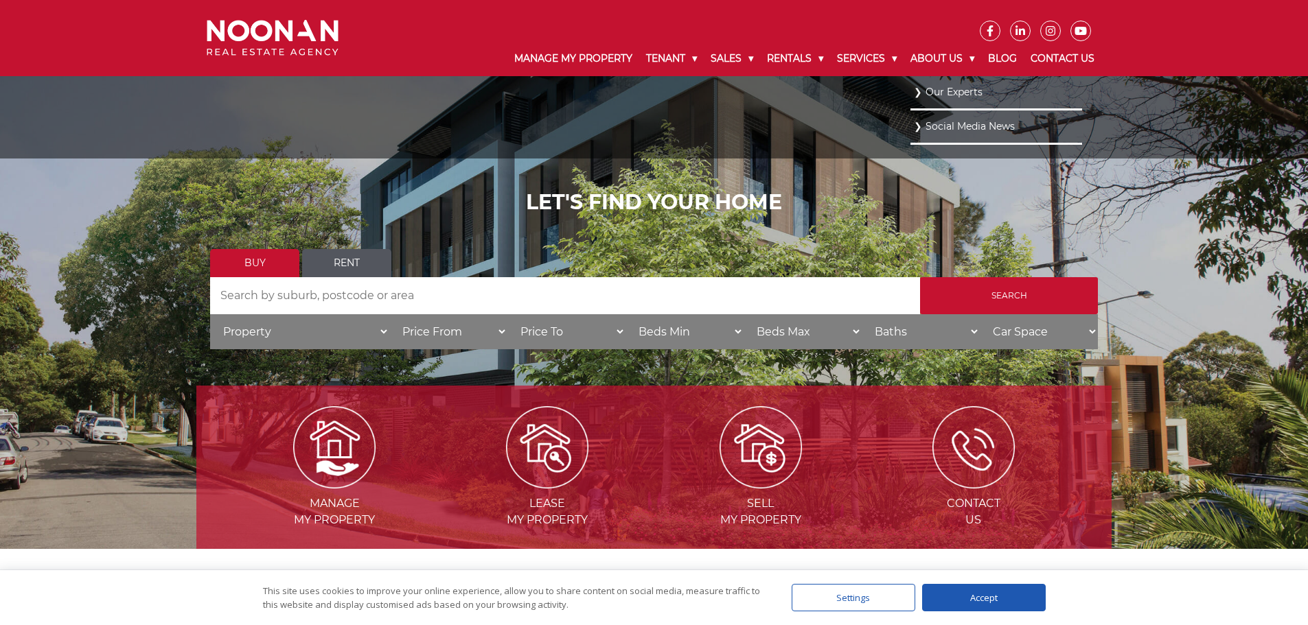 This screenshot has width=1308, height=625. I want to click on a: Rent, so click(347, 263).